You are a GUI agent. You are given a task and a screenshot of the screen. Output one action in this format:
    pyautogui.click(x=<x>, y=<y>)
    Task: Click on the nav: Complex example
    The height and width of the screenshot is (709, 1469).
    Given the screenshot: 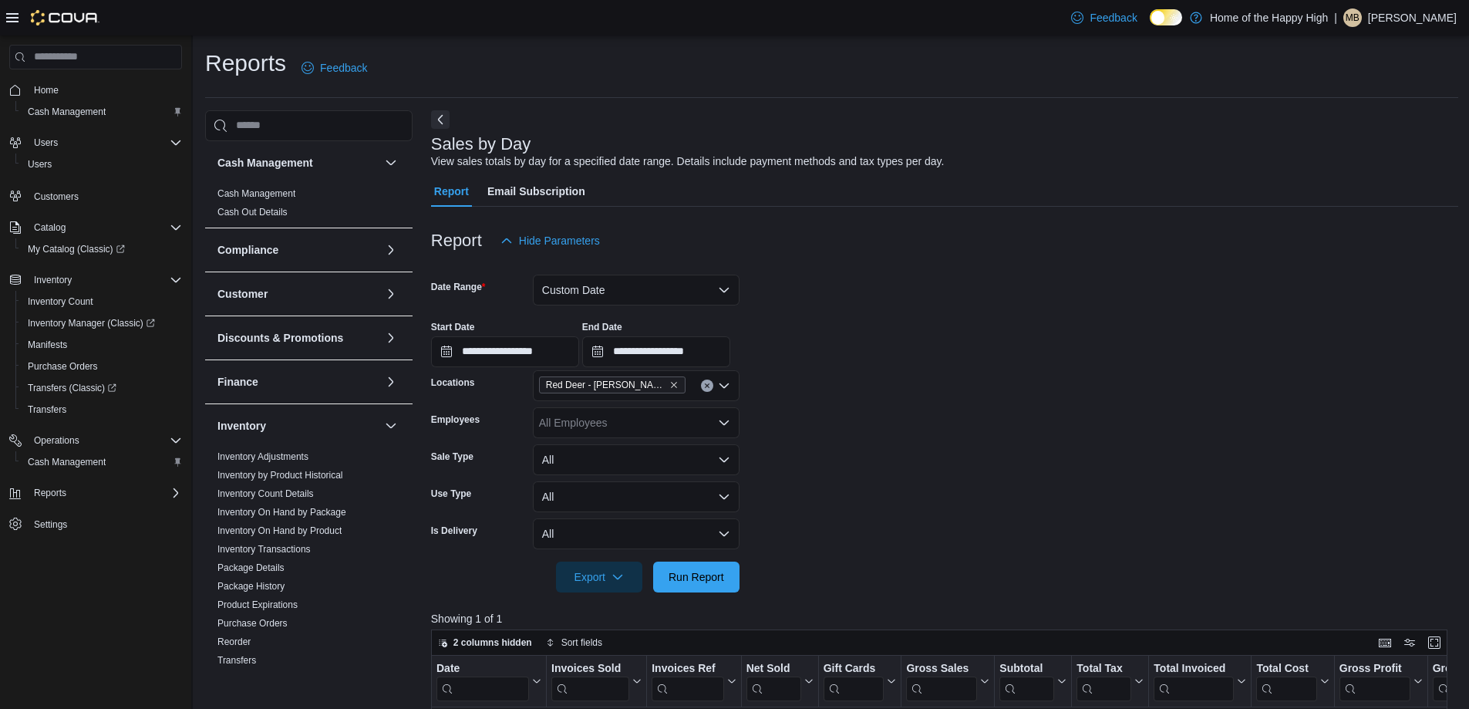 What is the action you would take?
    pyautogui.click(x=96, y=324)
    